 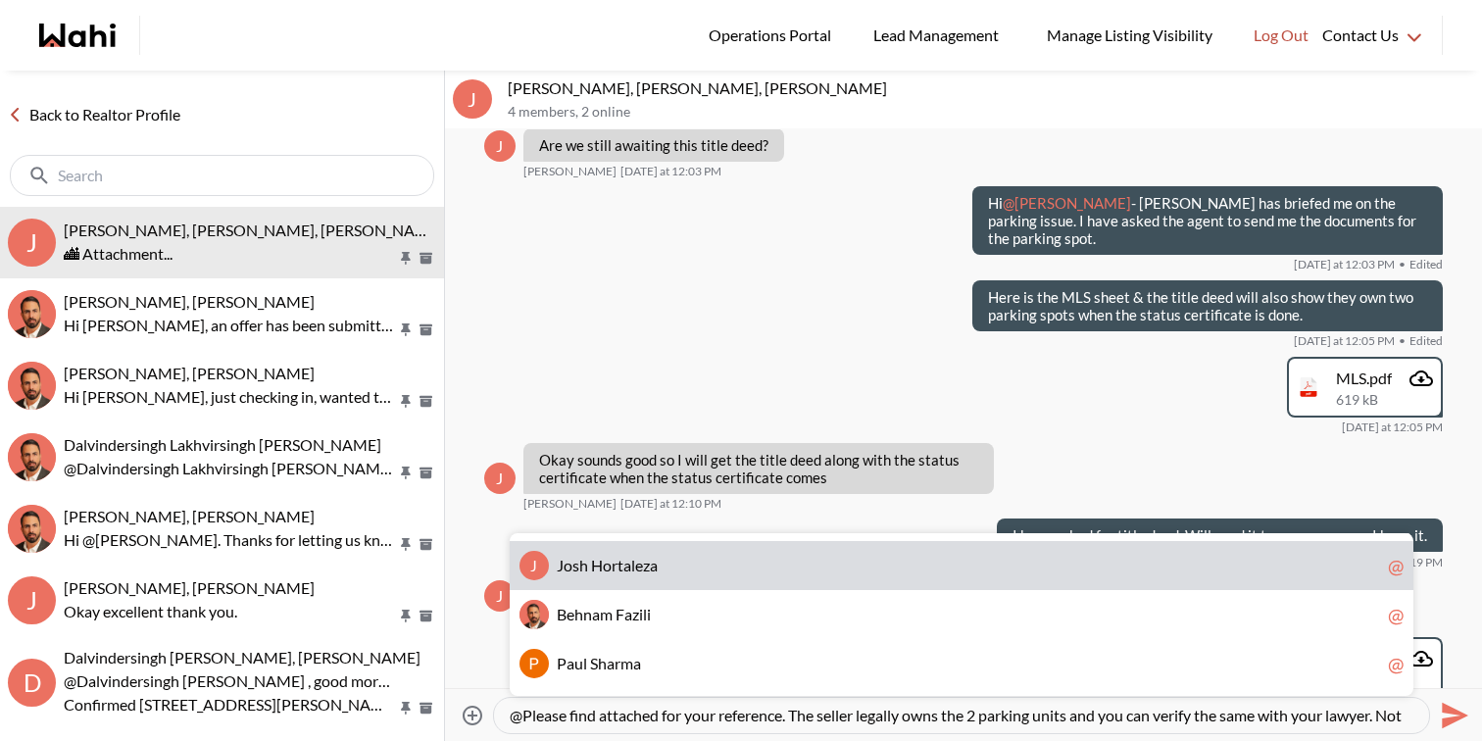 What do you see at coordinates (962, 664) in the screenshot?
I see `a: PPaulSharma@` at bounding box center [962, 664].